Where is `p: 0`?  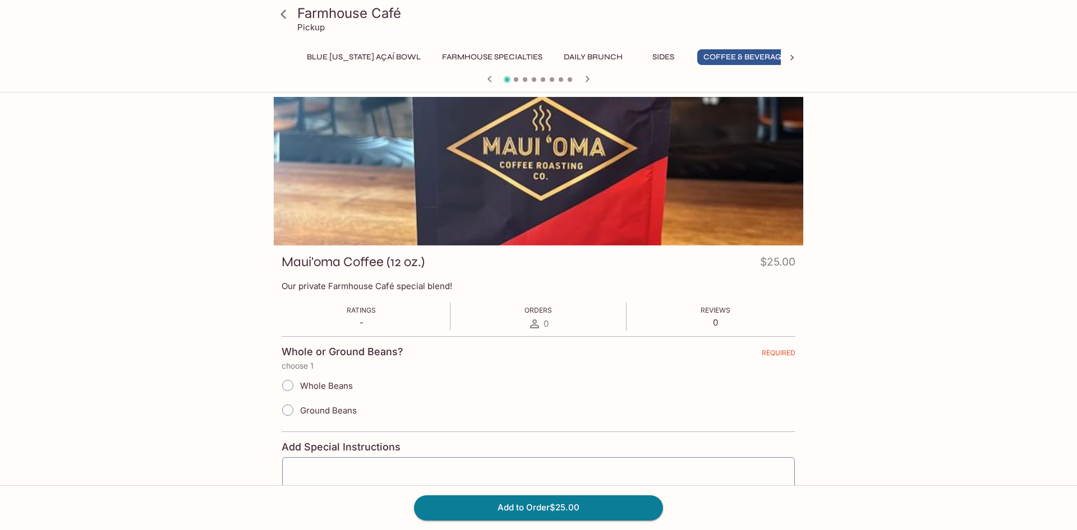 p: 0 is located at coordinates (715, 322).